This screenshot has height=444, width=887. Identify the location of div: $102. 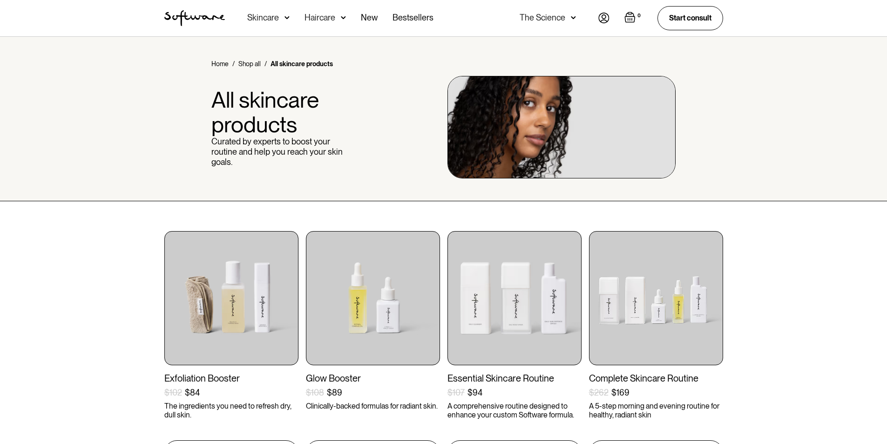
(173, 393).